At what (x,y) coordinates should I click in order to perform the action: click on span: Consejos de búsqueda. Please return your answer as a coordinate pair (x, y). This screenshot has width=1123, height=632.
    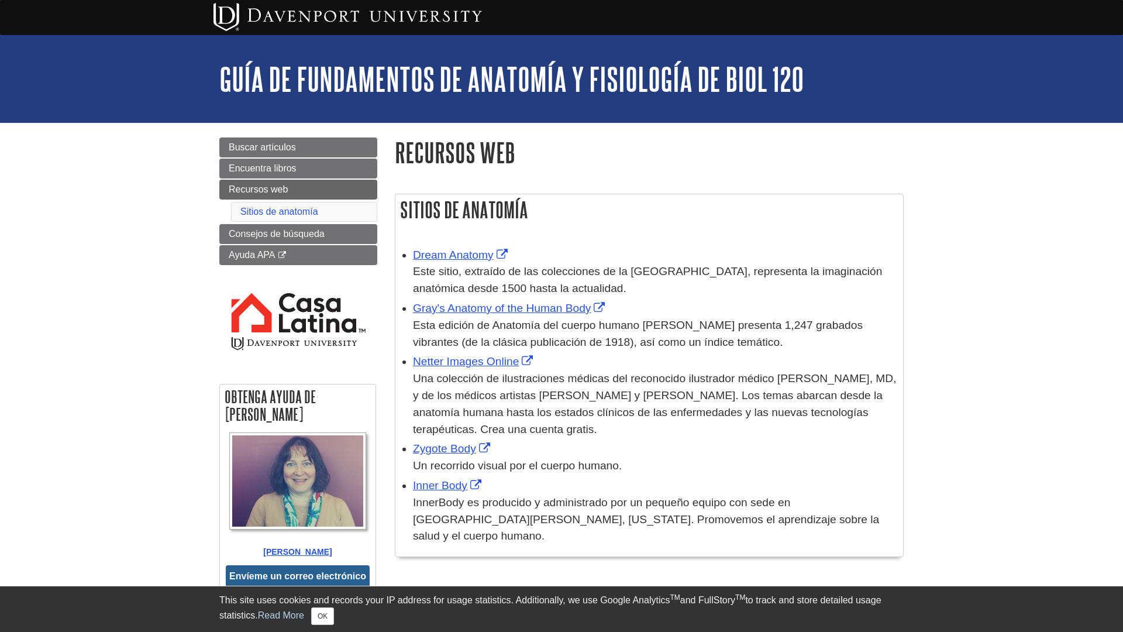
    Looking at the image, I should click on (277, 233).